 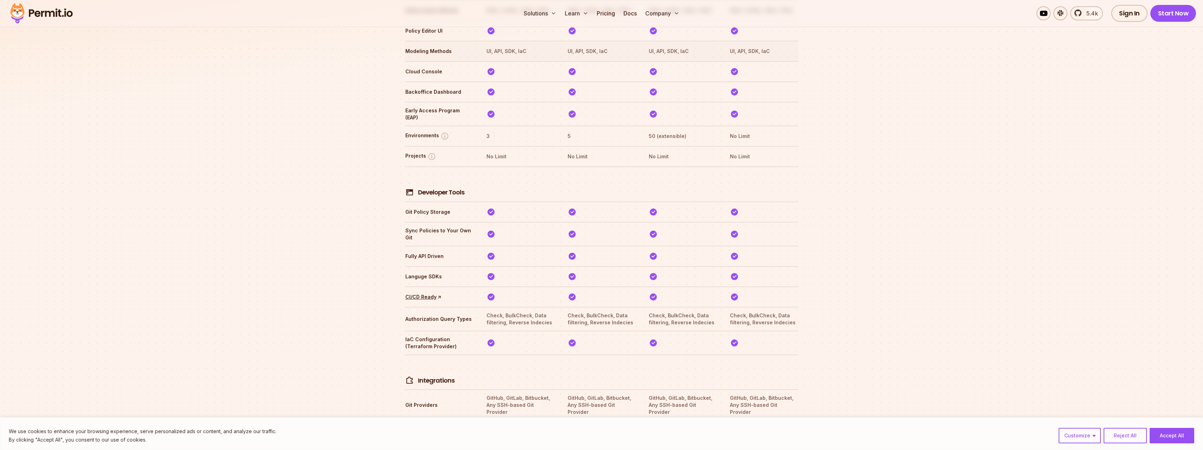 I want to click on a: 5.4k, so click(x=1086, y=13).